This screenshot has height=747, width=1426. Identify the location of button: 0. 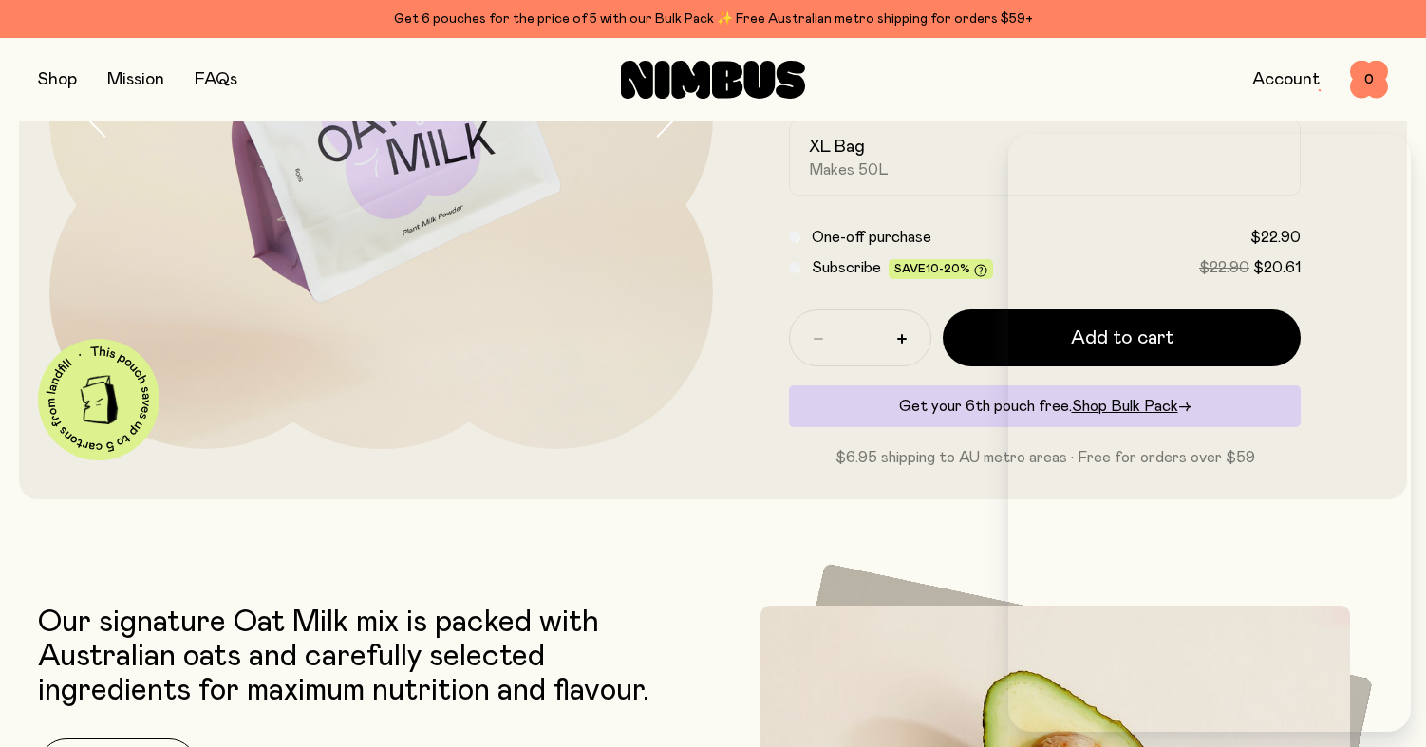
(1369, 80).